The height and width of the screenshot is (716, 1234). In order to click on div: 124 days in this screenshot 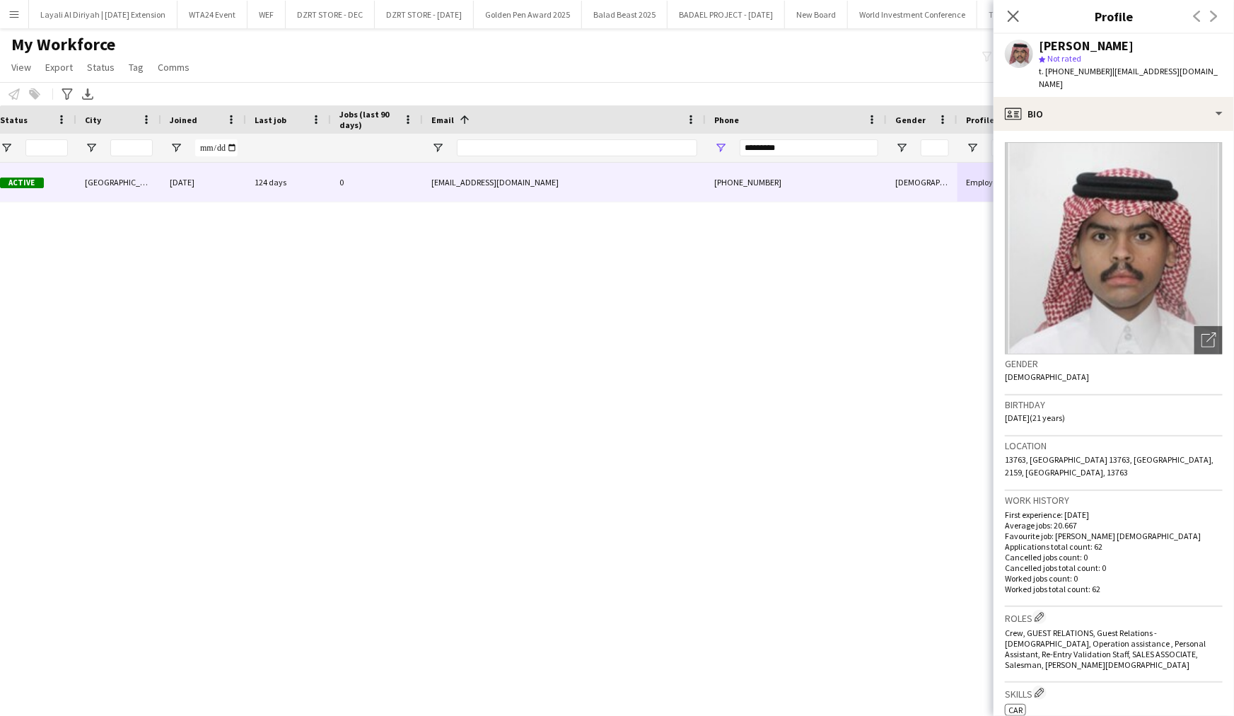, I will do `click(289, 182)`.